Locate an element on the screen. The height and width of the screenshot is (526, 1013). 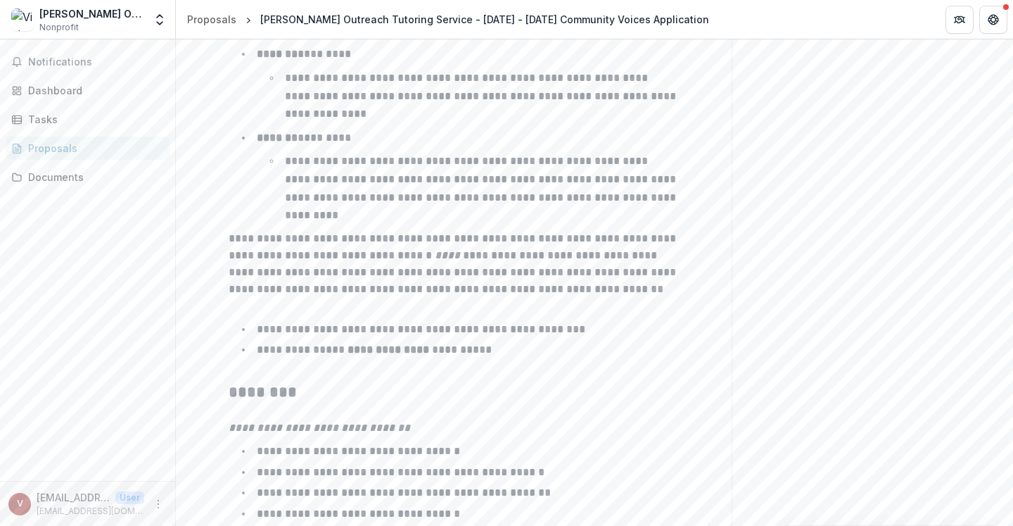
div: Tasks is located at coordinates (93, 119).